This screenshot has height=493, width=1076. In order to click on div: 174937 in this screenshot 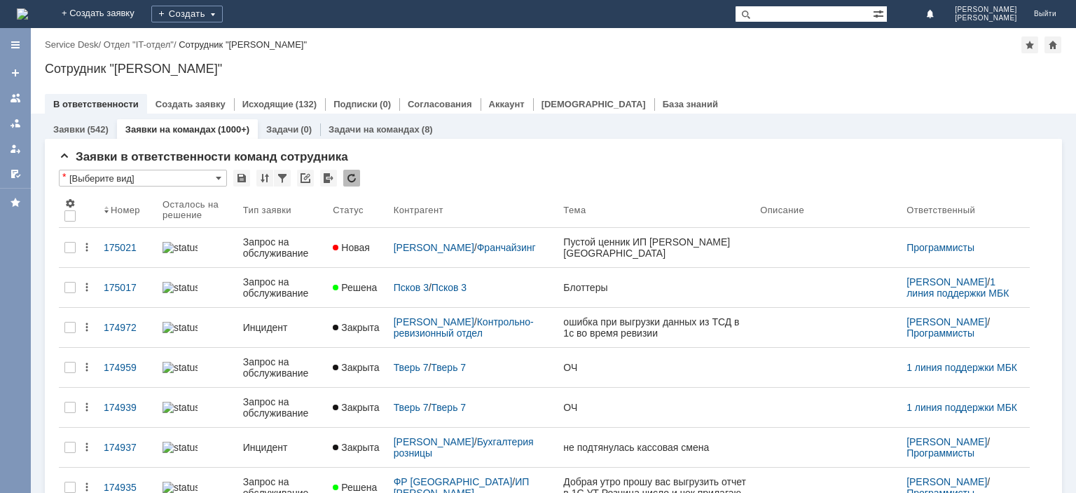, I will do `click(128, 447)`.